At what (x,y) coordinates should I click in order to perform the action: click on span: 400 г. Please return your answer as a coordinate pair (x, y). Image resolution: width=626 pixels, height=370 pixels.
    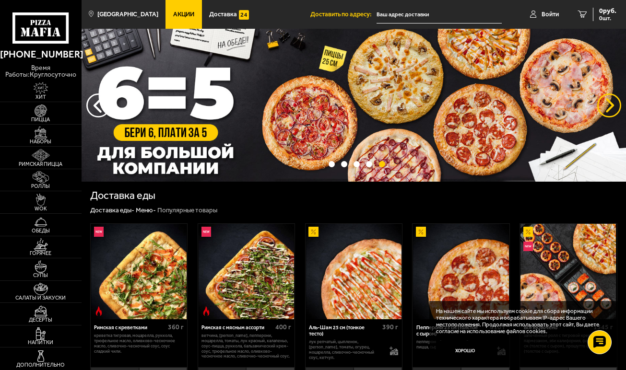
    Looking at the image, I should click on (283, 327).